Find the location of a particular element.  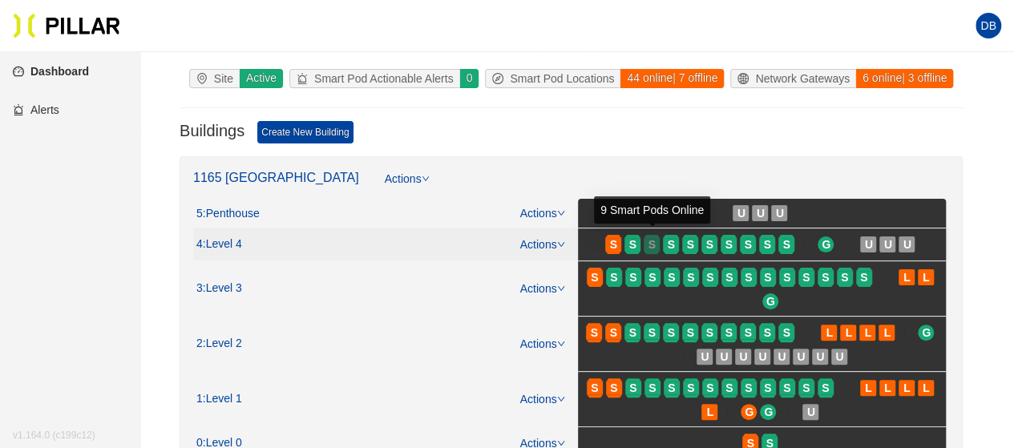

span: : Penthouse is located at coordinates (231, 214).